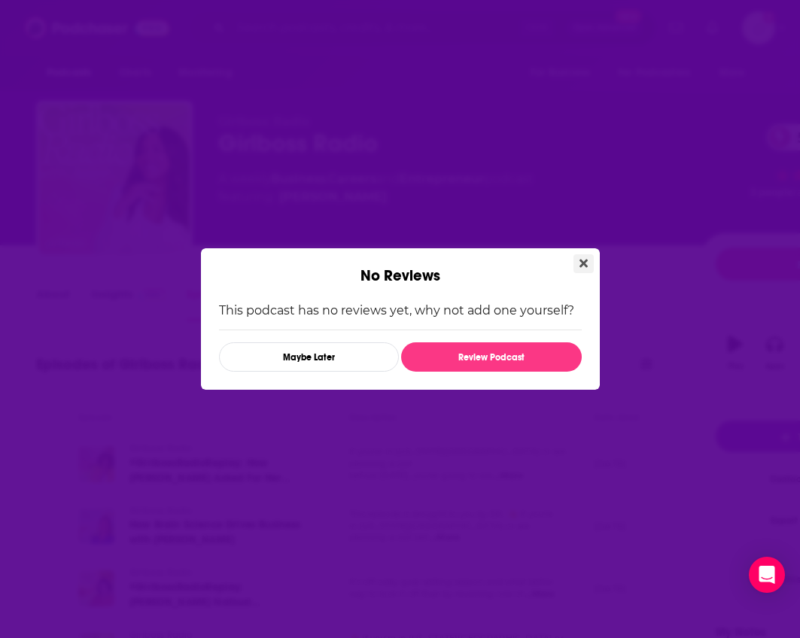  Describe the element at coordinates (767, 575) in the screenshot. I see `div: Open Intercom Messenger` at that location.